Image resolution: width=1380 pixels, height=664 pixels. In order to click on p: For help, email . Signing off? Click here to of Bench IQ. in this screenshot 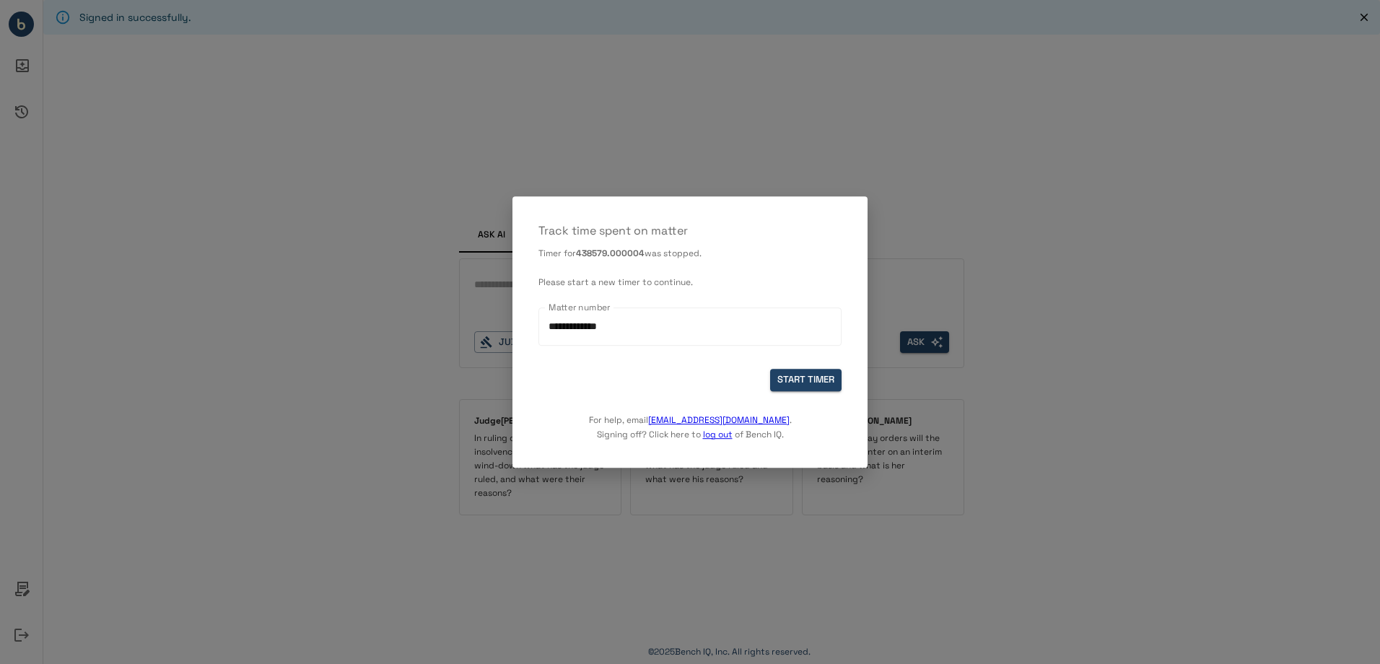, I will do `click(690, 416)`.